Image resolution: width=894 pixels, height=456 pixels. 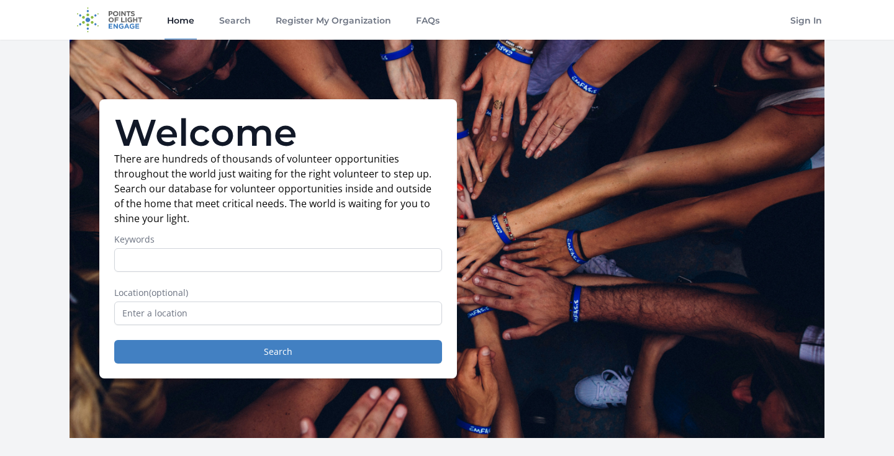 I want to click on label: Keywords, so click(x=278, y=240).